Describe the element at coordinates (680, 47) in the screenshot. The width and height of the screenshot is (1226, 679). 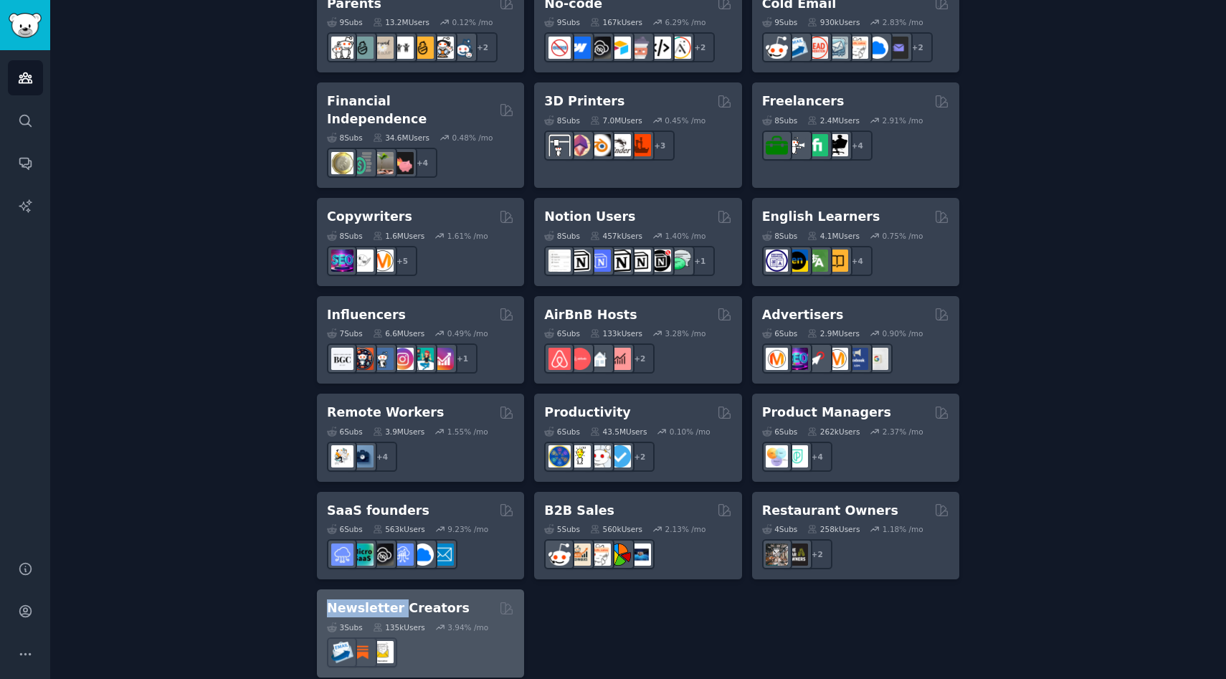
I see `img: Adalo` at that location.